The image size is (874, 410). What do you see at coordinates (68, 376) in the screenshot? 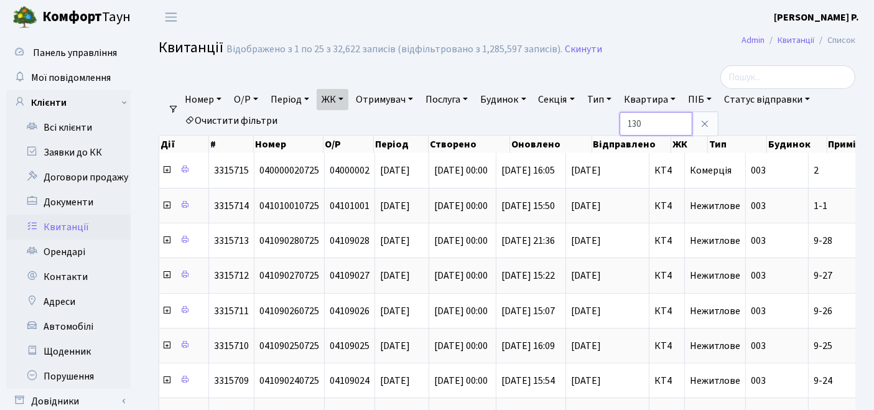
I see `a: Порушення` at bounding box center [68, 376].